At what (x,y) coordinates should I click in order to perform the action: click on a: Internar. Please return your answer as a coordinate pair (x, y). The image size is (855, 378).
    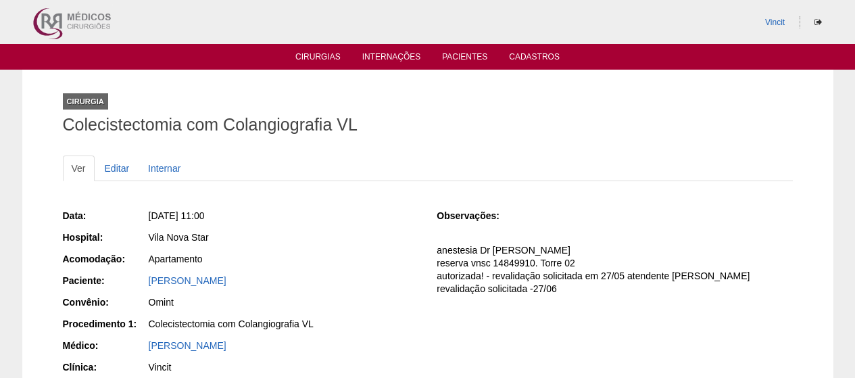
    Looking at the image, I should click on (164, 168).